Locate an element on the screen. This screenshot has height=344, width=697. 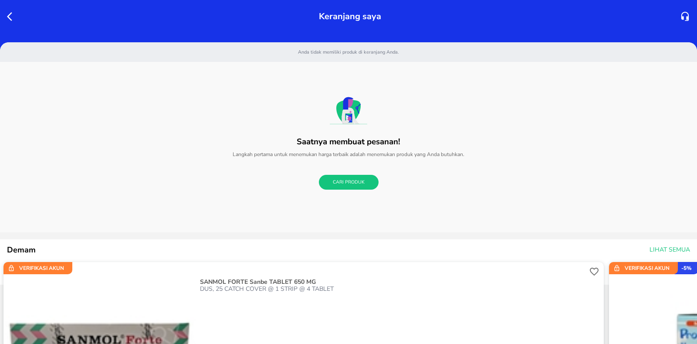
p: SANMOL FORTE Sanbe TABLET 650 MG is located at coordinates (392, 282).